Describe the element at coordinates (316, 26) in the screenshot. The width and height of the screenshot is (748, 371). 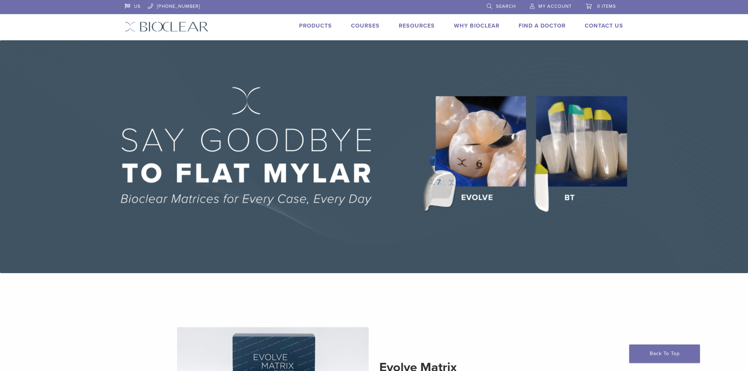
I see `a: Products` at that location.